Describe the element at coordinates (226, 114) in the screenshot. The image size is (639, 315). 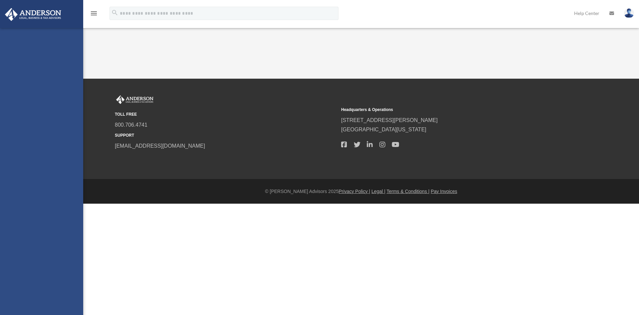
I see `small: TOLL FREE` at that location.